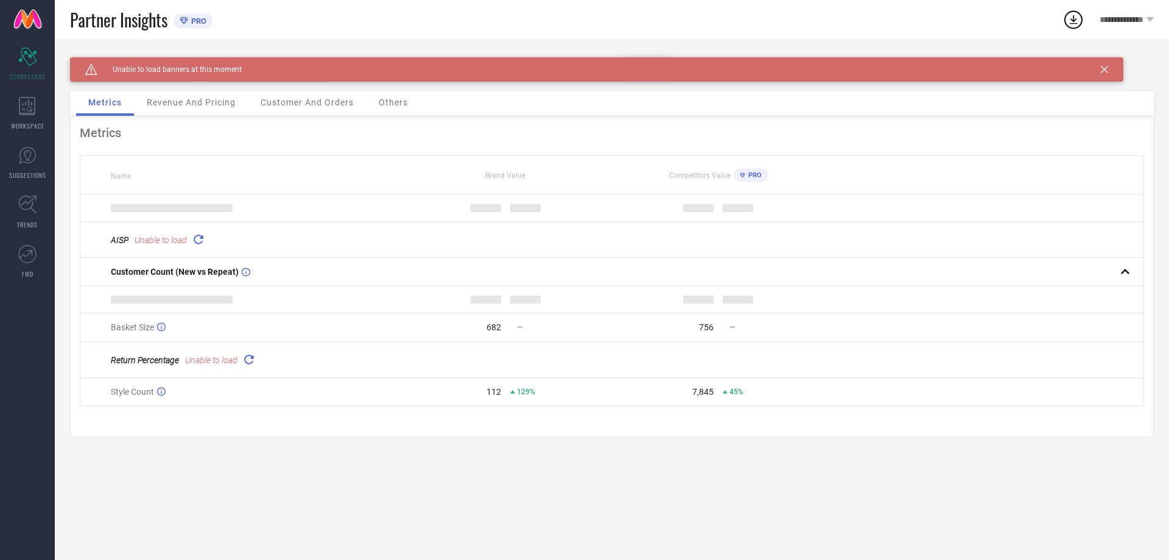  Describe the element at coordinates (612, 133) in the screenshot. I see `div: Metrics` at that location.